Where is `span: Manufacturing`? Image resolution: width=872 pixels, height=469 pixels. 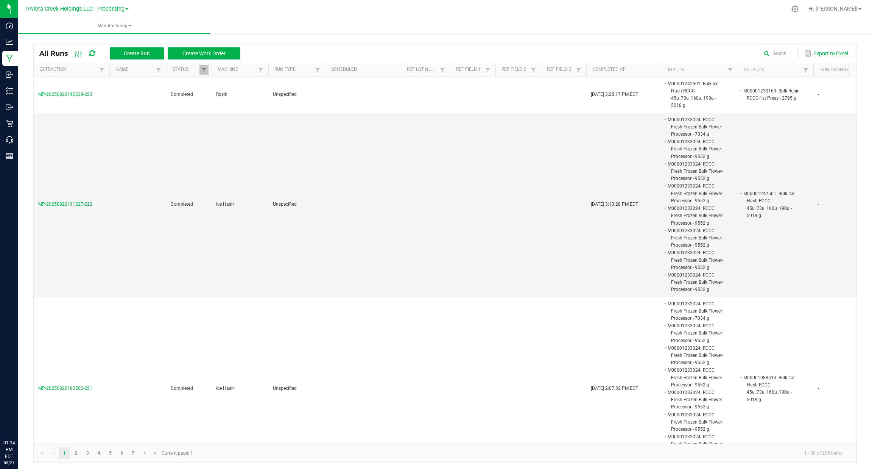 span: Manufacturing is located at coordinates (114, 26).